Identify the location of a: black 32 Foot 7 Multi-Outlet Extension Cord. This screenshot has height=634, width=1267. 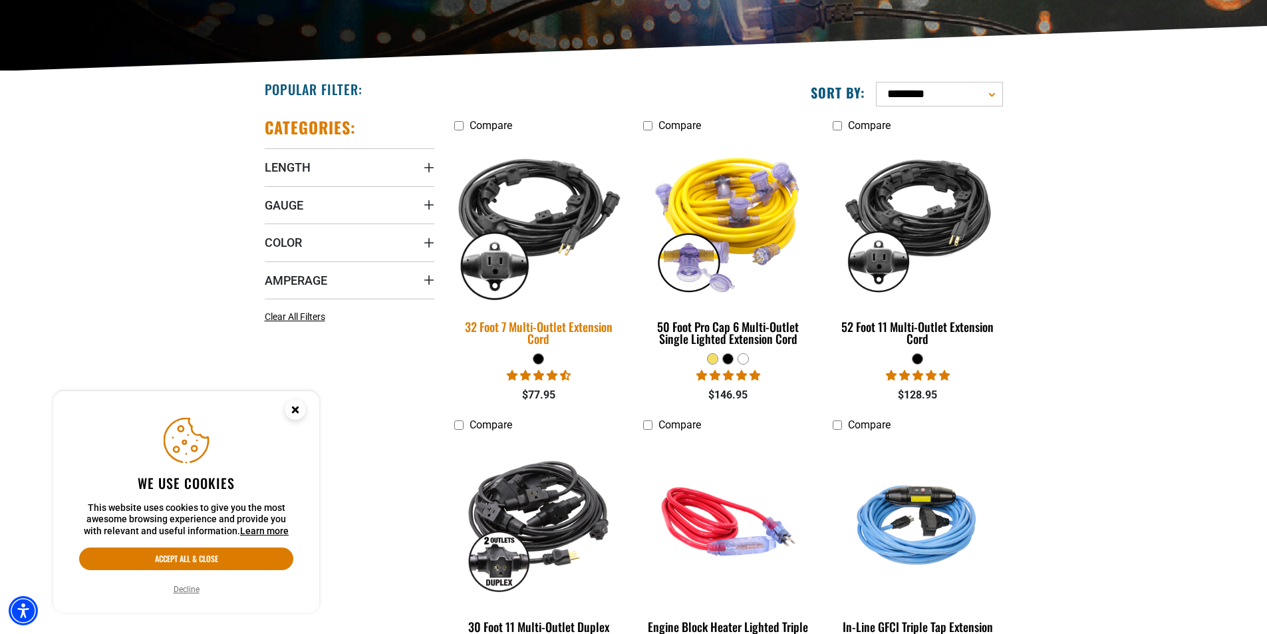
(539, 245).